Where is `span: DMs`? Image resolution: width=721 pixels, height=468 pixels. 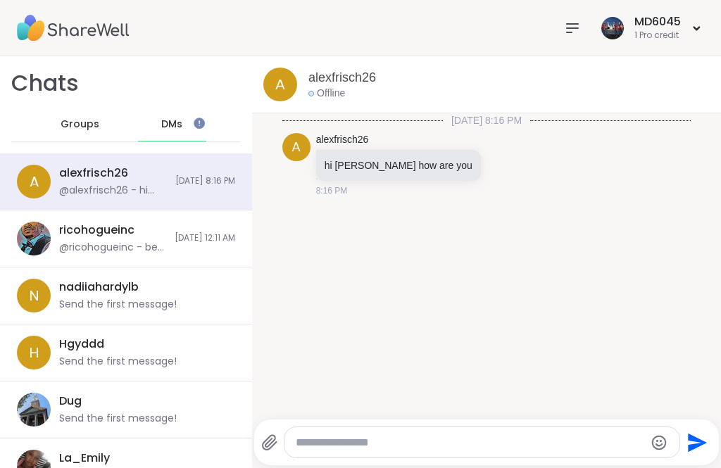 span: DMs is located at coordinates (172, 125).